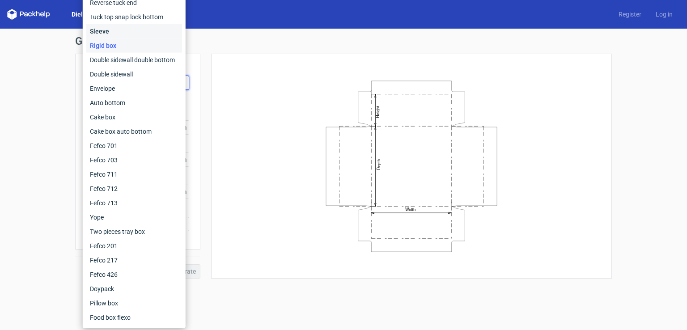  What do you see at coordinates (134, 131) in the screenshot?
I see `div: Cake box auto bottom` at bounding box center [134, 131].